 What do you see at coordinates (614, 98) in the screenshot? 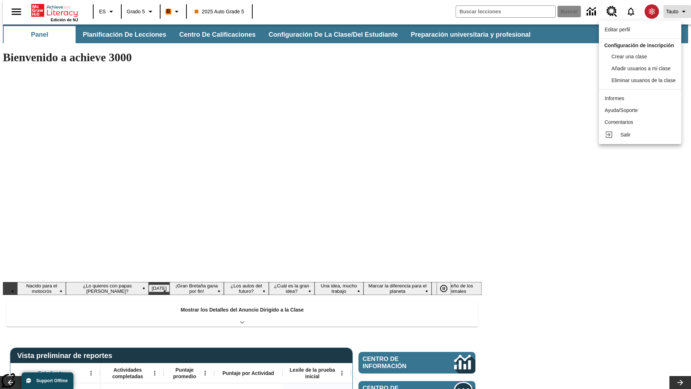
I see `span: Informes` at bounding box center [614, 98].